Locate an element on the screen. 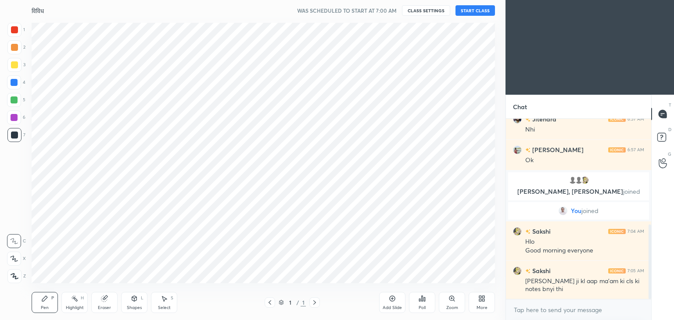  div: Add Slide is located at coordinates (392, 308).